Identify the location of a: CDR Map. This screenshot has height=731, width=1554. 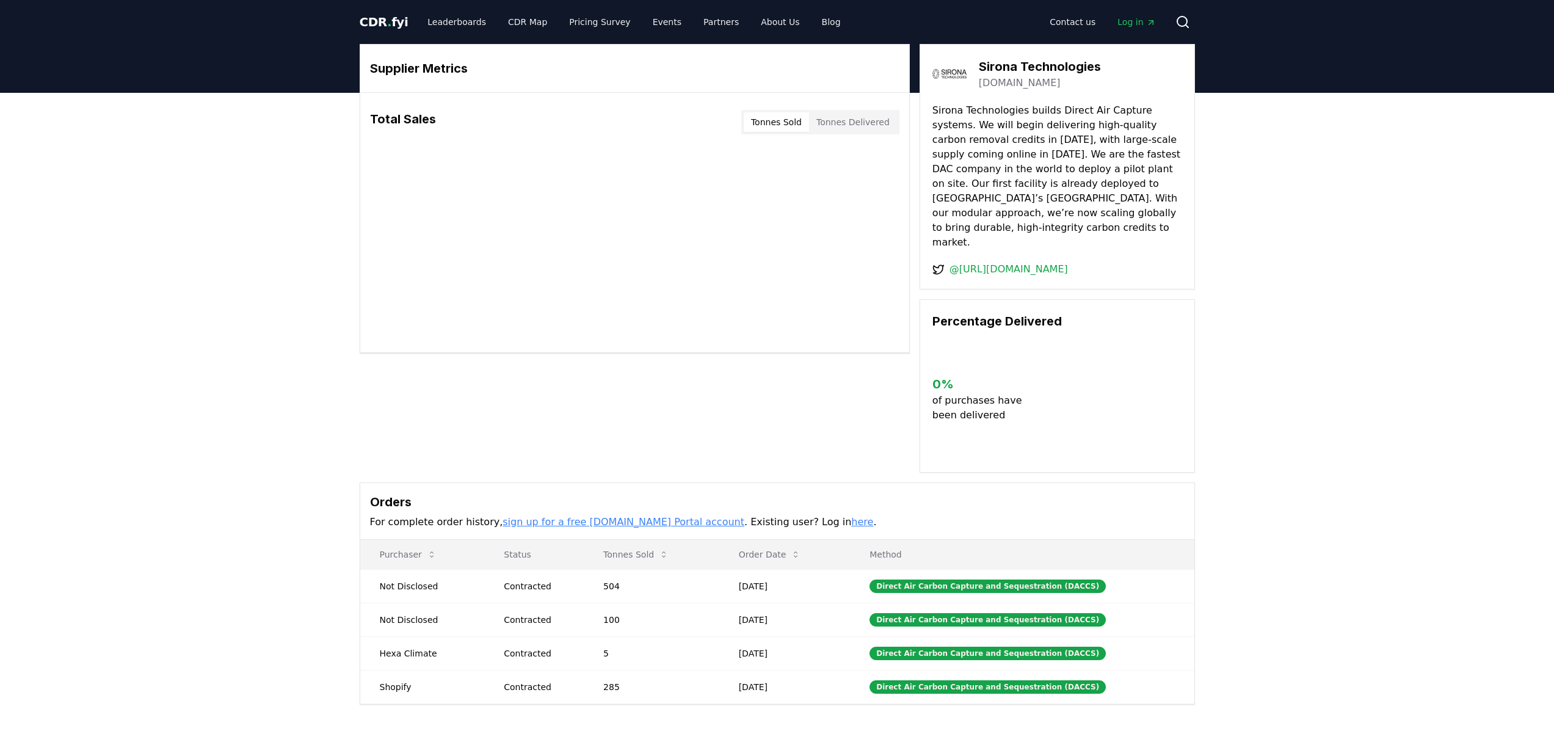
(528, 22).